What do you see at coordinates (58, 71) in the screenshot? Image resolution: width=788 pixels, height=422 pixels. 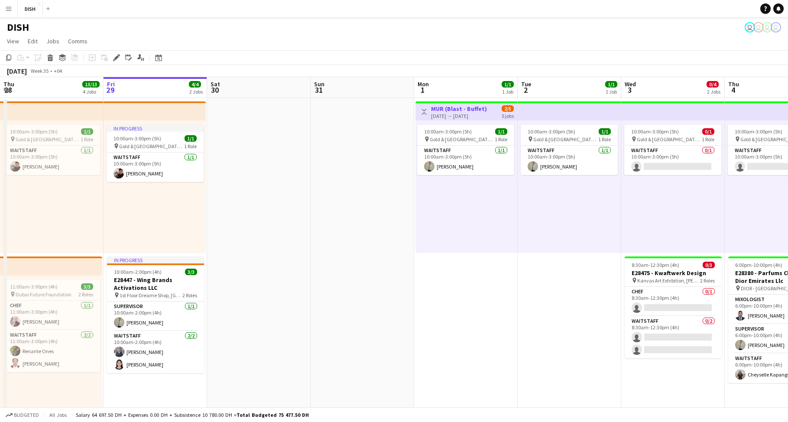 I see `div: +04` at bounding box center [58, 71].